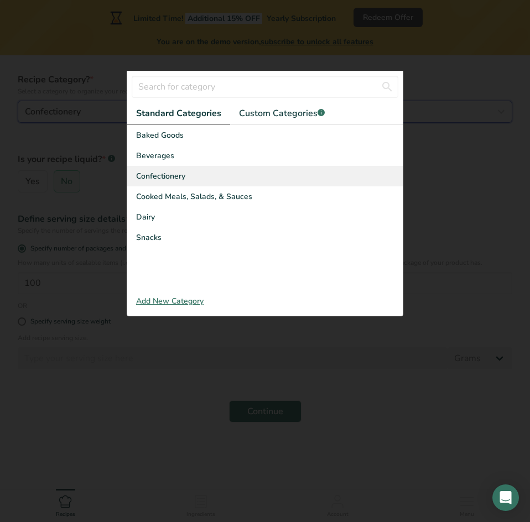  What do you see at coordinates (149, 237) in the screenshot?
I see `span: Snacks` at bounding box center [149, 237].